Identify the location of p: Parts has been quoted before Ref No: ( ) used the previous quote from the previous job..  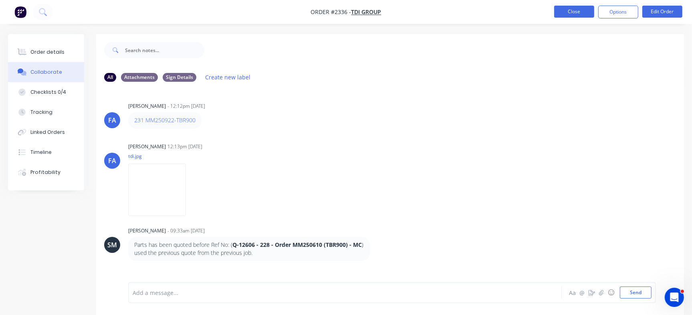
(249, 249).